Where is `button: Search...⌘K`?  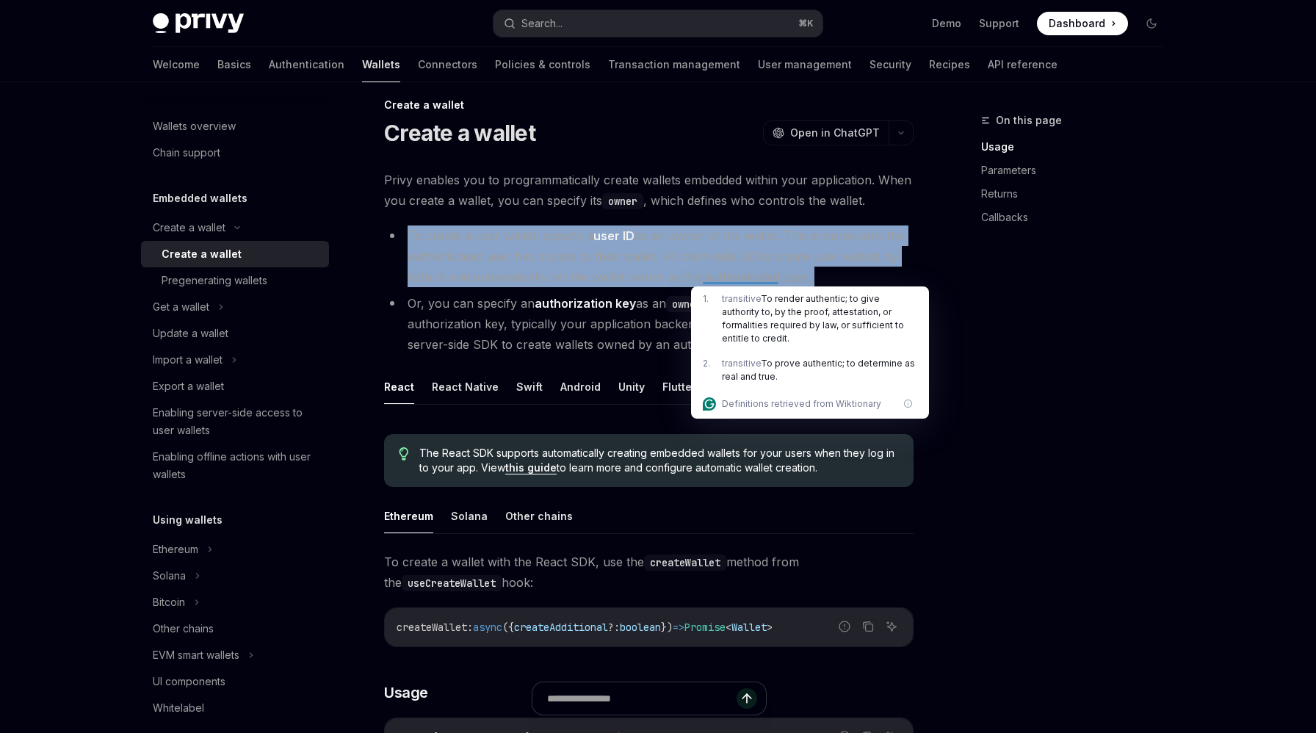 button: Search...⌘K is located at coordinates (658, 24).